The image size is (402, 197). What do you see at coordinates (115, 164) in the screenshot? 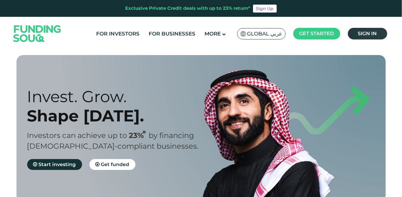
I see `span: Get funded` at bounding box center [115, 164].